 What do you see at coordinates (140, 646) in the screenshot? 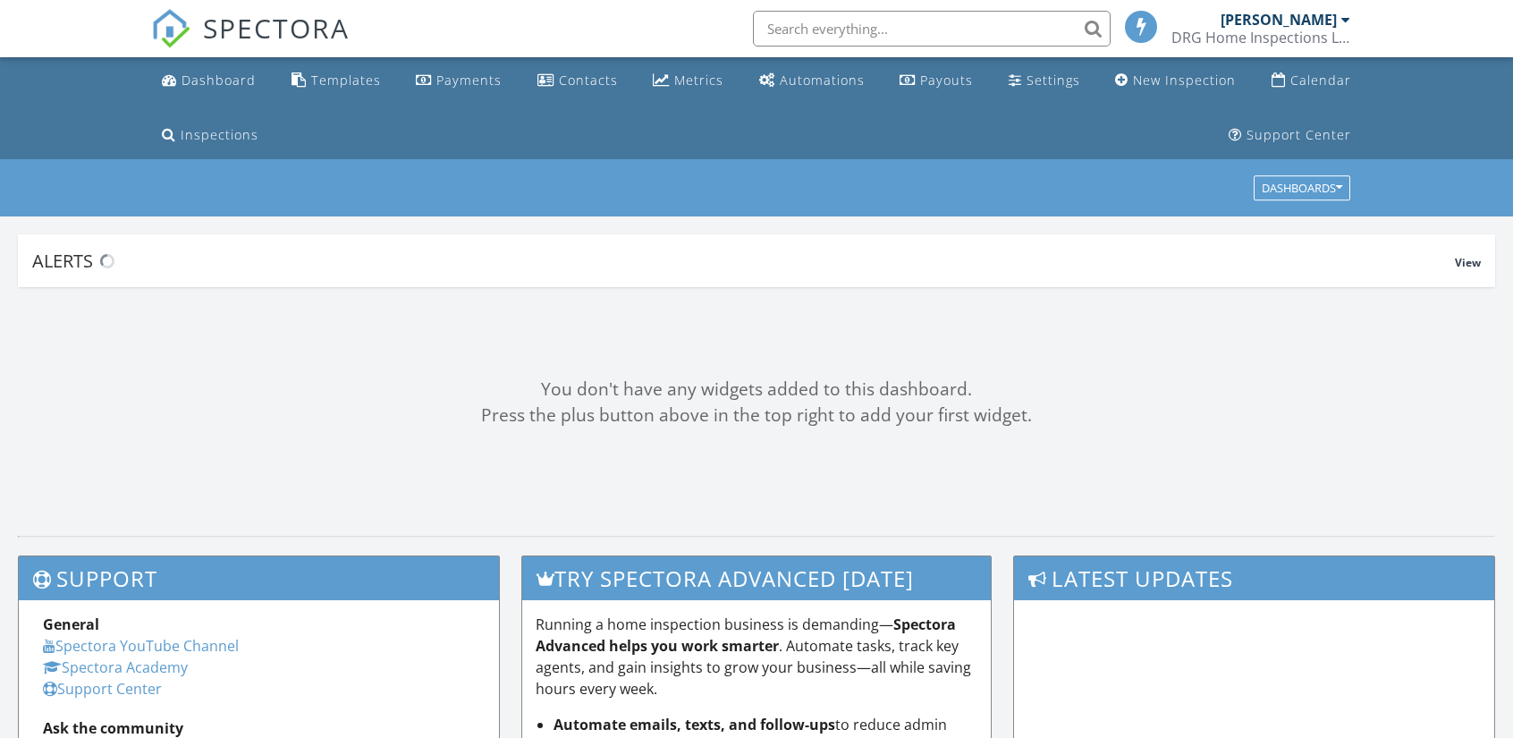
I see `a: Spectora YouTube Channel` at bounding box center [140, 646].